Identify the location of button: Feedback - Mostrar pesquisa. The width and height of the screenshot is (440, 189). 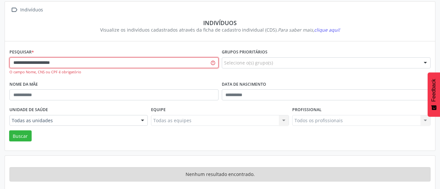
(434, 95).